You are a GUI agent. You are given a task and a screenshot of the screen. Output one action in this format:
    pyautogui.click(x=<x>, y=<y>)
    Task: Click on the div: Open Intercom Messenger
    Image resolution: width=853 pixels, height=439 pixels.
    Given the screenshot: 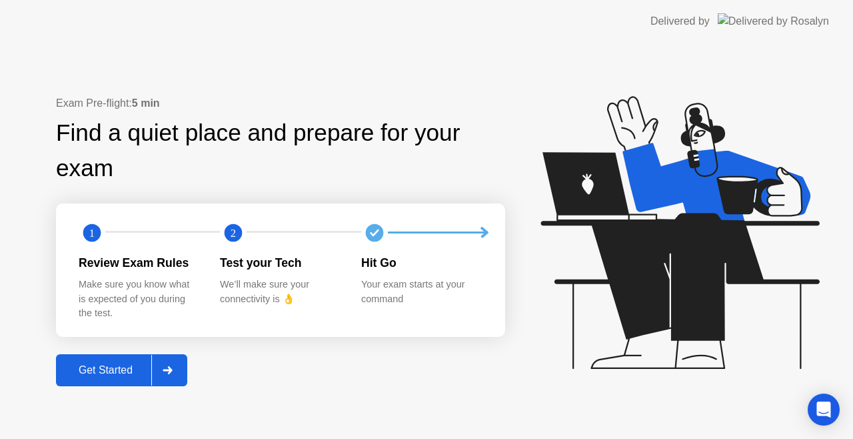 What is the action you would take?
    pyautogui.click(x=824, y=409)
    